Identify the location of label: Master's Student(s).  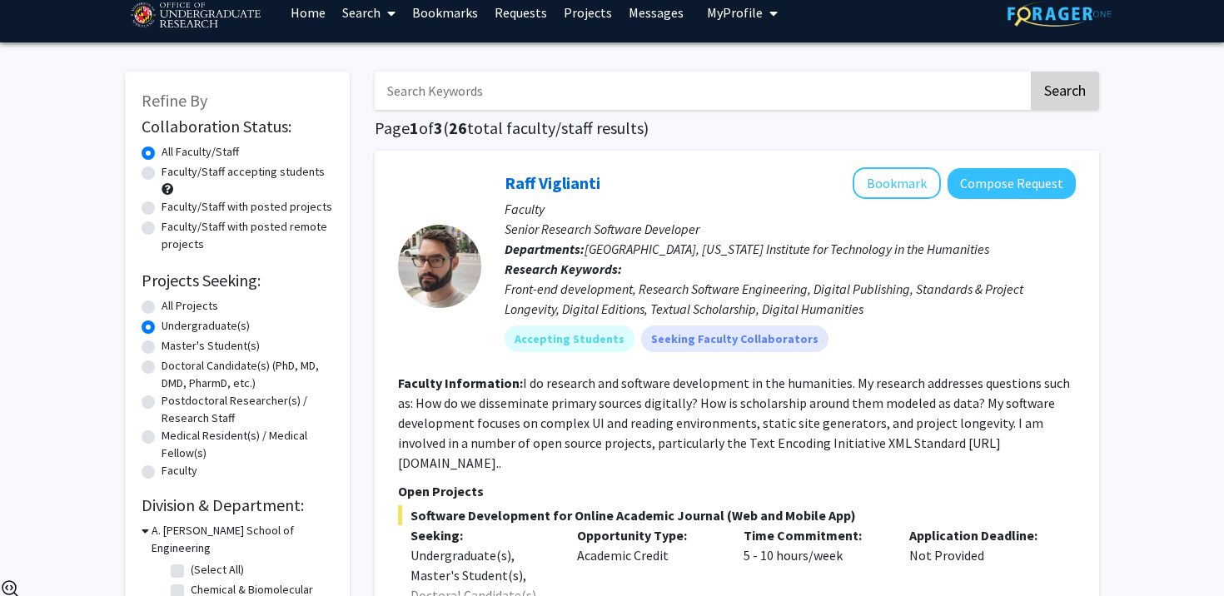
(211, 346).